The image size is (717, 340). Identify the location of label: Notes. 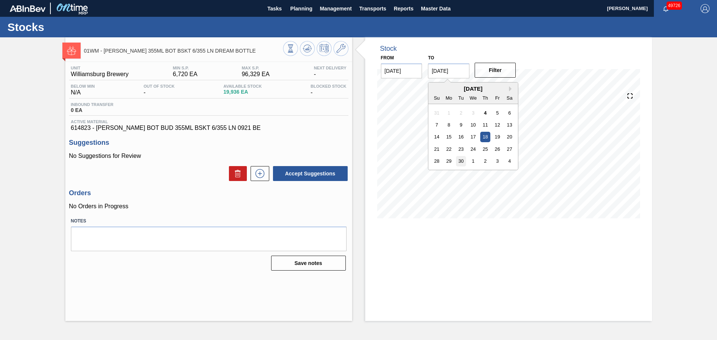
(209, 221).